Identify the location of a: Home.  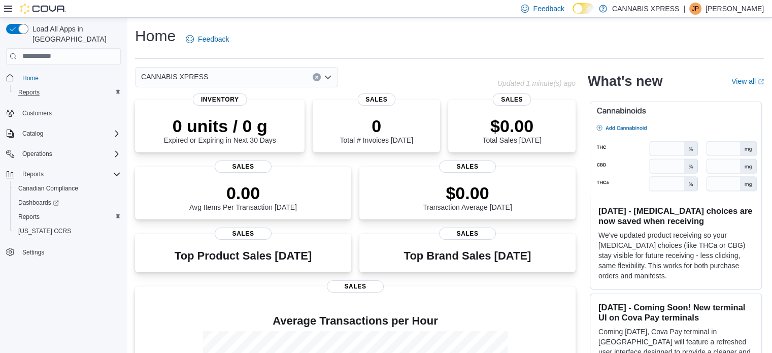
(30, 78).